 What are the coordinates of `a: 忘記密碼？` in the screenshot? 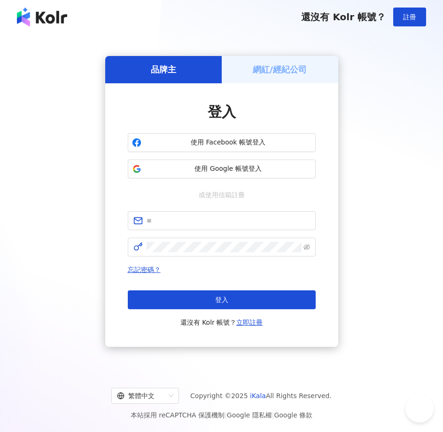 It's located at (144, 269).